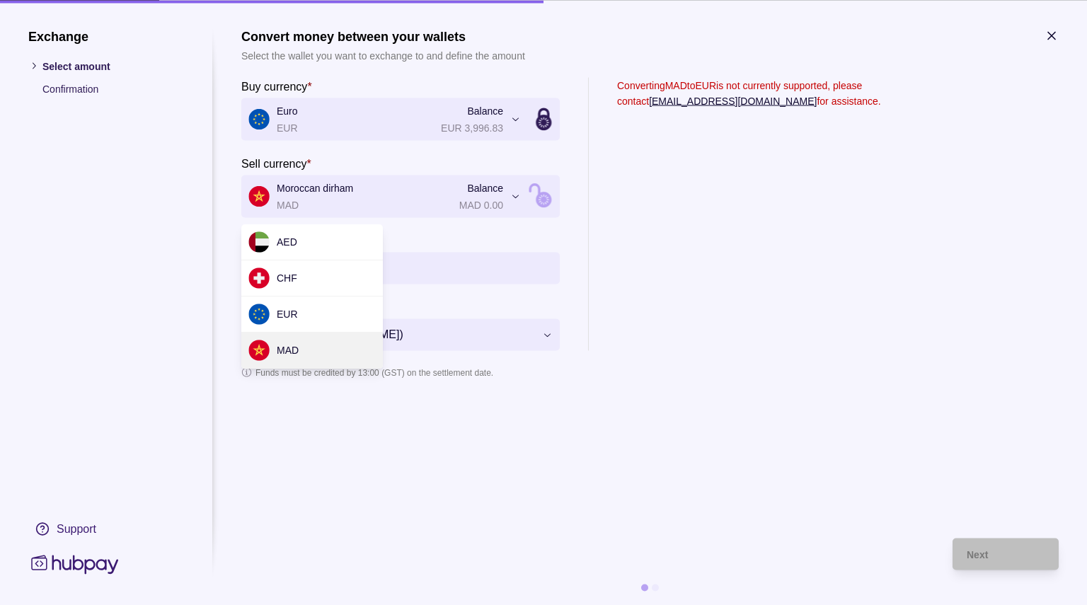 The width and height of the screenshot is (1087, 605). Describe the element at coordinates (287, 278) in the screenshot. I see `span: CHF` at that location.